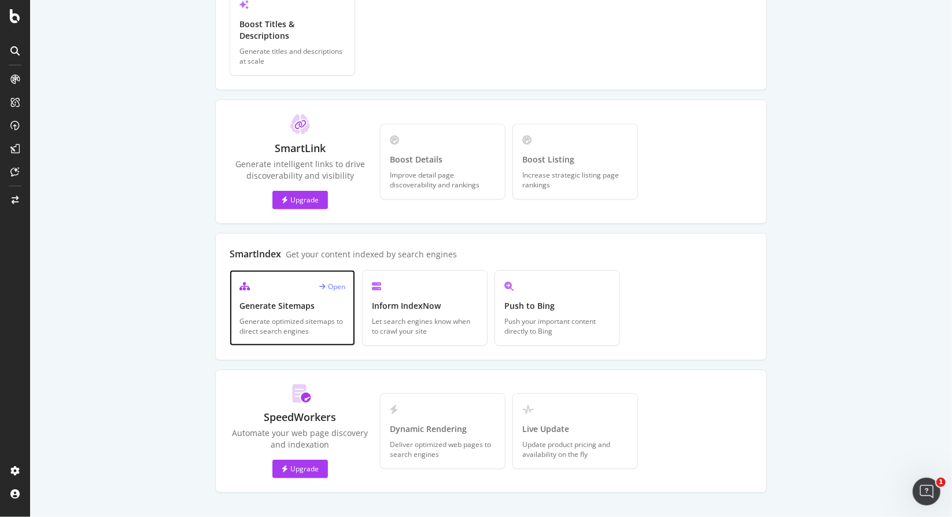 The height and width of the screenshot is (517, 952). What do you see at coordinates (300, 149) in the screenshot?
I see `div: SmartLink` at bounding box center [300, 149].